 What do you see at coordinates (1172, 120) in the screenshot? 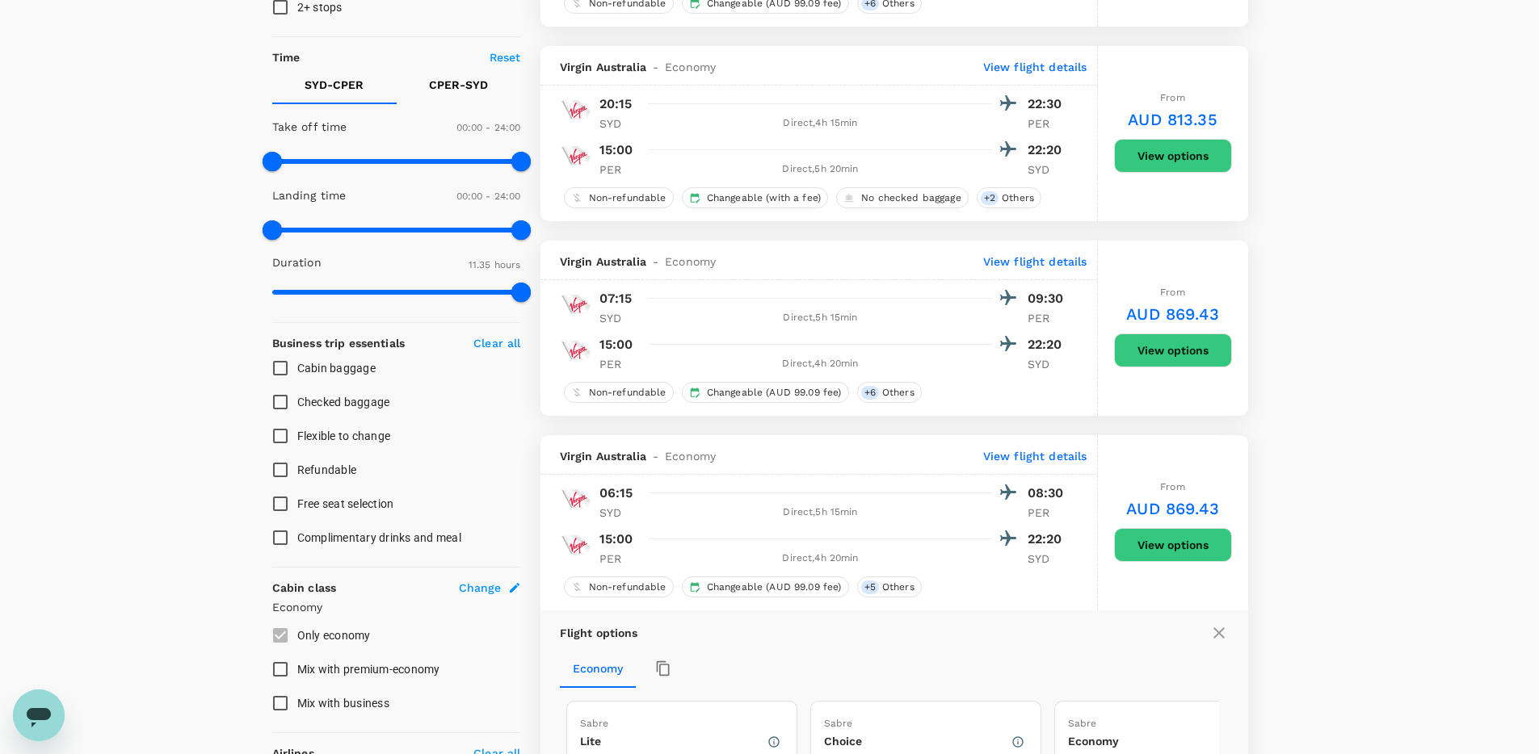
I see `h6: AUD 813.35` at bounding box center [1172, 120].